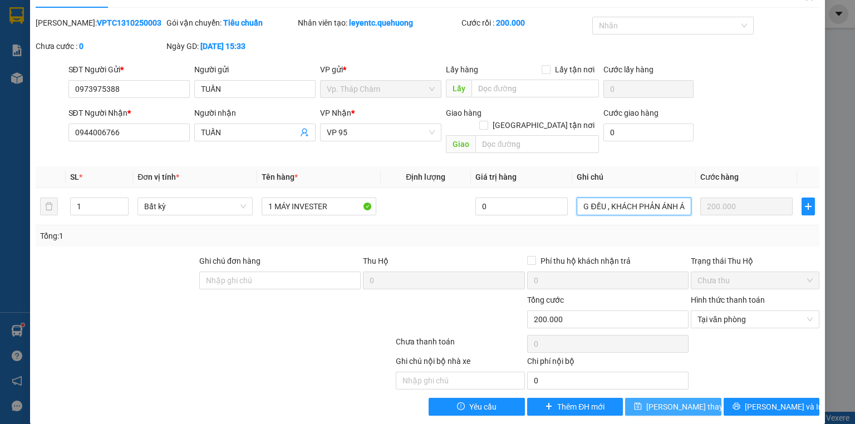 Image resolution: width=855 pixels, height=424 pixels. What do you see at coordinates (280, 281) in the screenshot?
I see `input: Ghi chú đơn hàng` at bounding box center [280, 281].